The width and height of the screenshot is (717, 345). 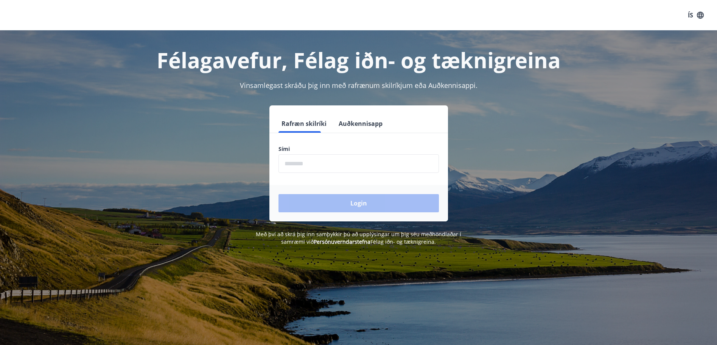 I want to click on label: Sími, so click(x=359, y=149).